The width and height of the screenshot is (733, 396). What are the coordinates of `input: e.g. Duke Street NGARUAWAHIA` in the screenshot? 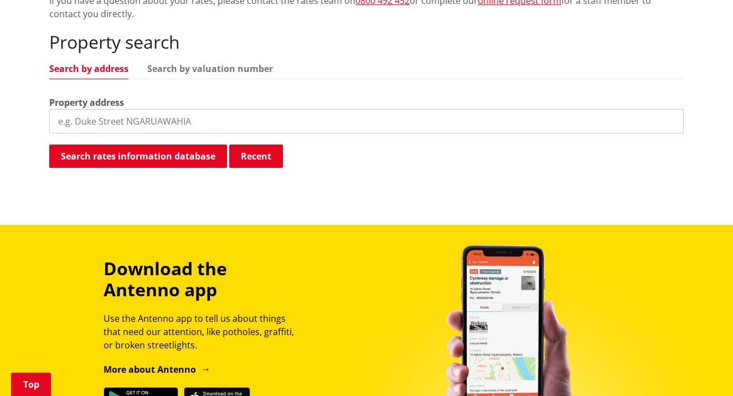 It's located at (366, 121).